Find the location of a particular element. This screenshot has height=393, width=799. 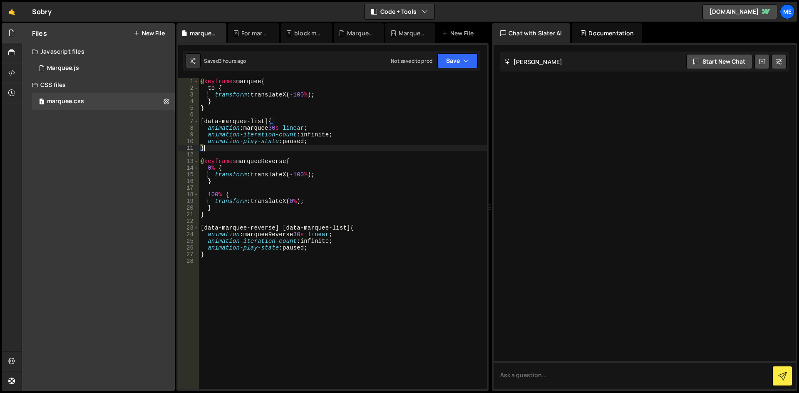

div: Javascript files is located at coordinates (98, 52).